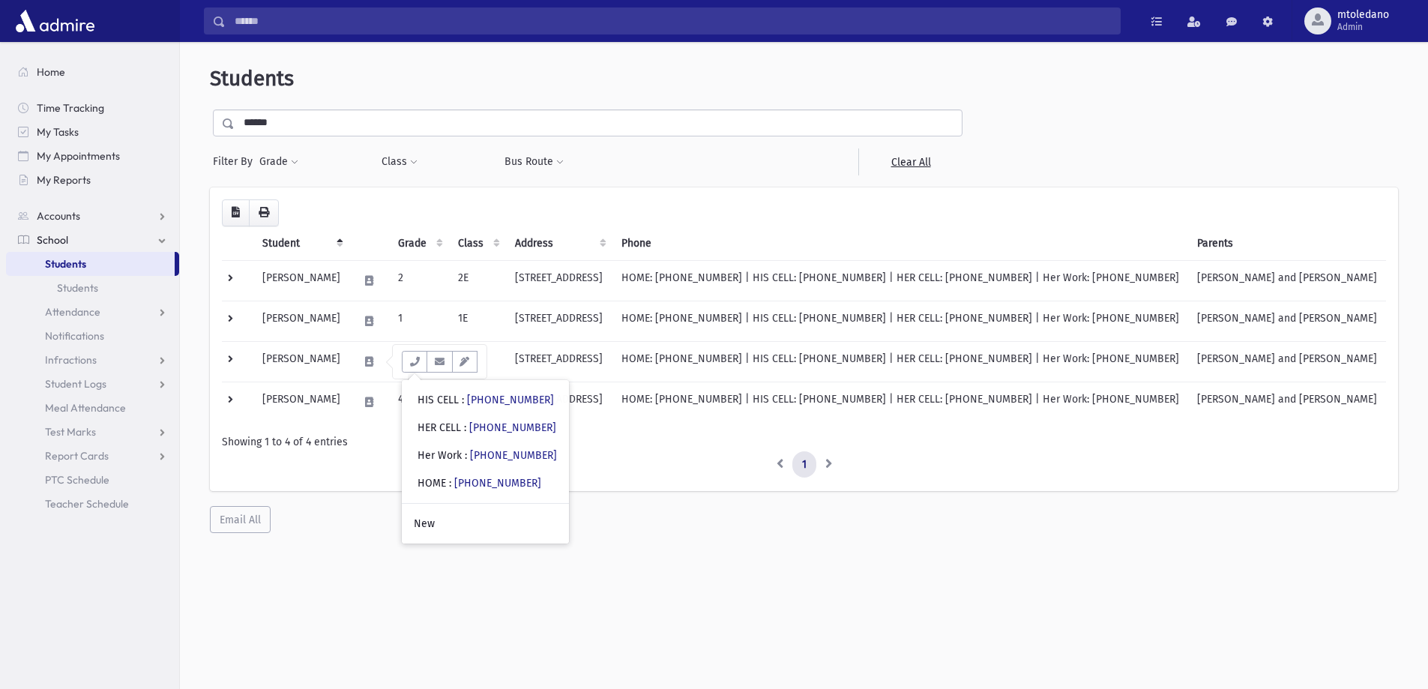 The width and height of the screenshot is (1428, 689). I want to click on td: 2, so click(419, 280).